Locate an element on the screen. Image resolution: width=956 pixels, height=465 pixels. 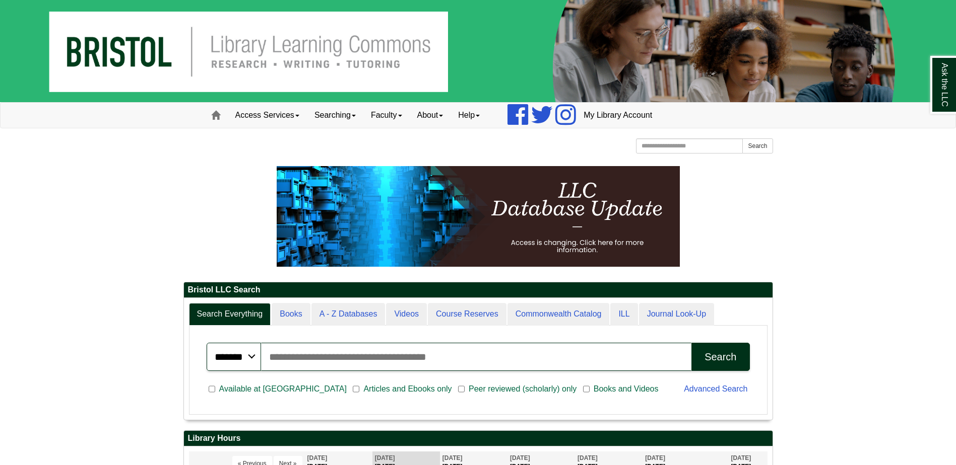
span: Articles and Ebooks only is located at coordinates (407, 389).